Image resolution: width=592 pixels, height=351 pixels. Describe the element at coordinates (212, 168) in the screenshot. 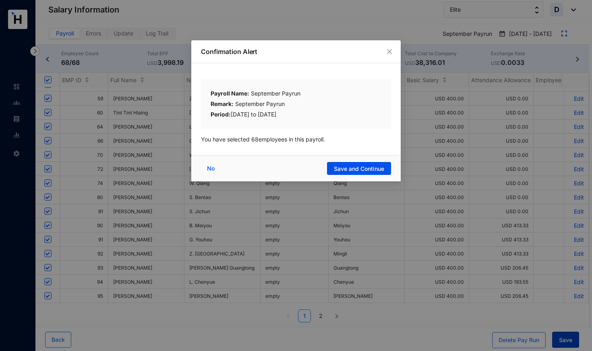

I see `button: No` at that location.